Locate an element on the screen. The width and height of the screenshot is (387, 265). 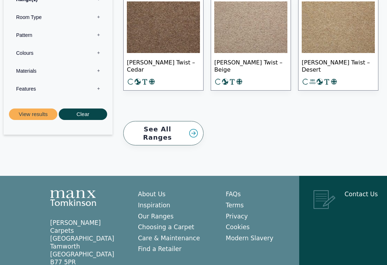
a: FAQs is located at coordinates (233, 194).